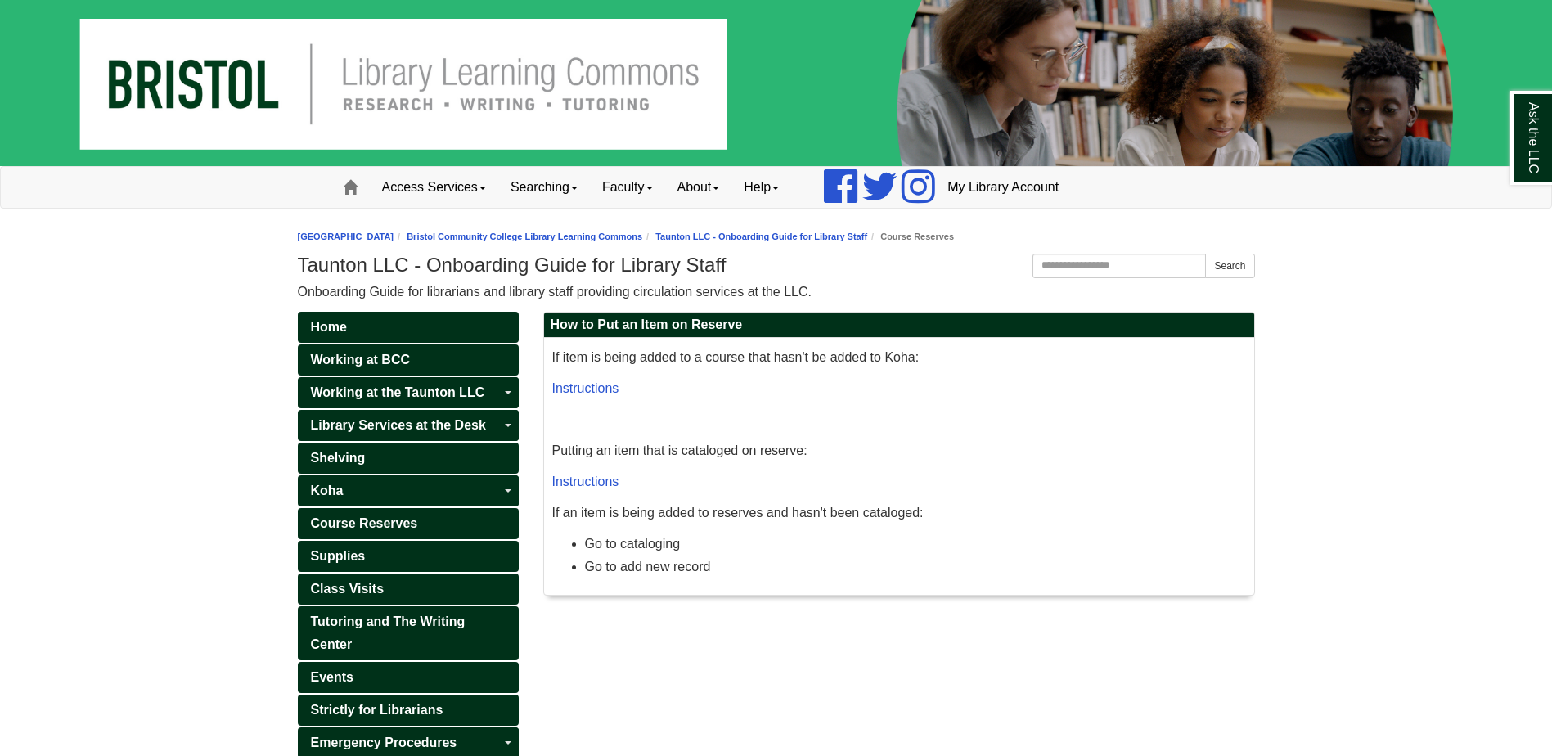  I want to click on h1: Taunton LLC - Onboarding Guide for Library Staff, so click(776, 265).